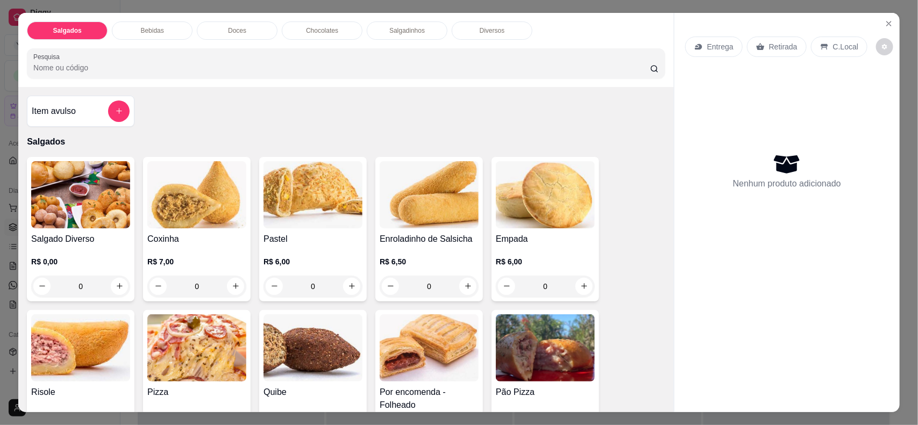 The image size is (918, 425). Describe the element at coordinates (720, 47) in the screenshot. I see `p: Entrega` at that location.